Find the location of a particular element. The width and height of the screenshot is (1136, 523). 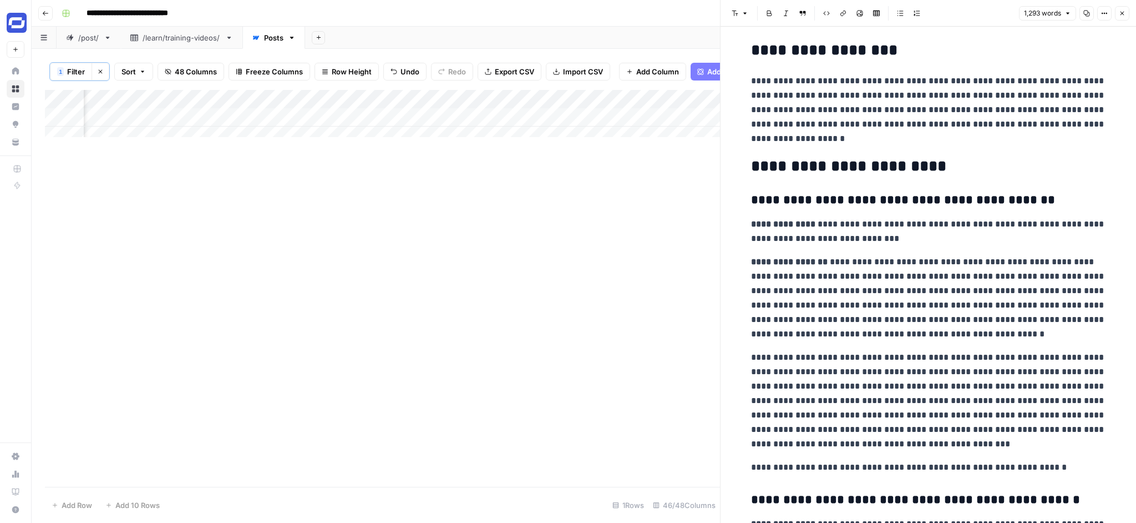

span: Redo is located at coordinates (457, 72).